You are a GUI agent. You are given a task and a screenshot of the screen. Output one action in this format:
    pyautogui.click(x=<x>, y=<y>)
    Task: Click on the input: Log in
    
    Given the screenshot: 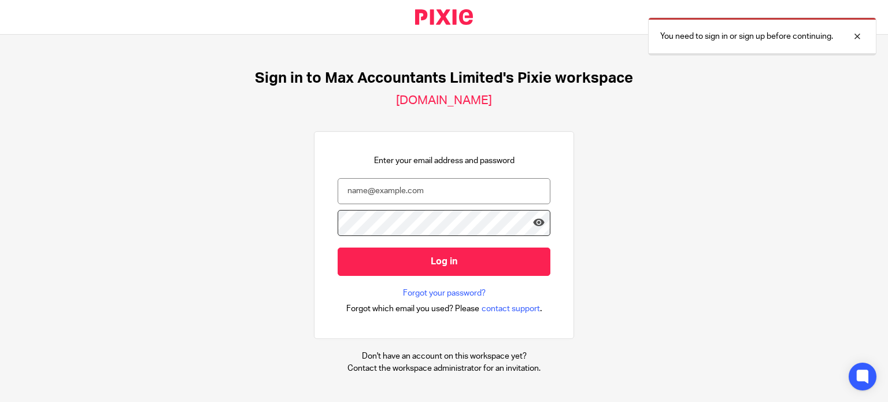 What is the action you would take?
    pyautogui.click(x=444, y=261)
    